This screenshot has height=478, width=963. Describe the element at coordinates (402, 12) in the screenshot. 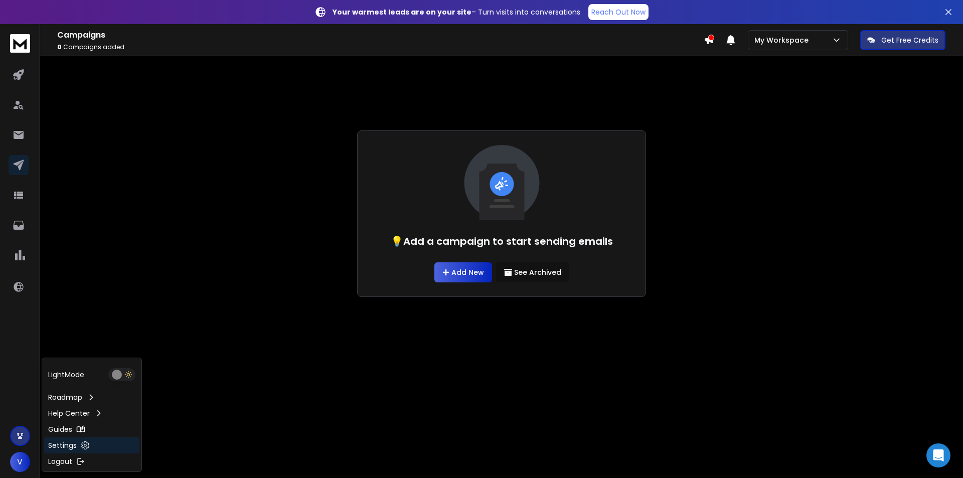

I see `strong: Your warmest leads are on your site` at that location.